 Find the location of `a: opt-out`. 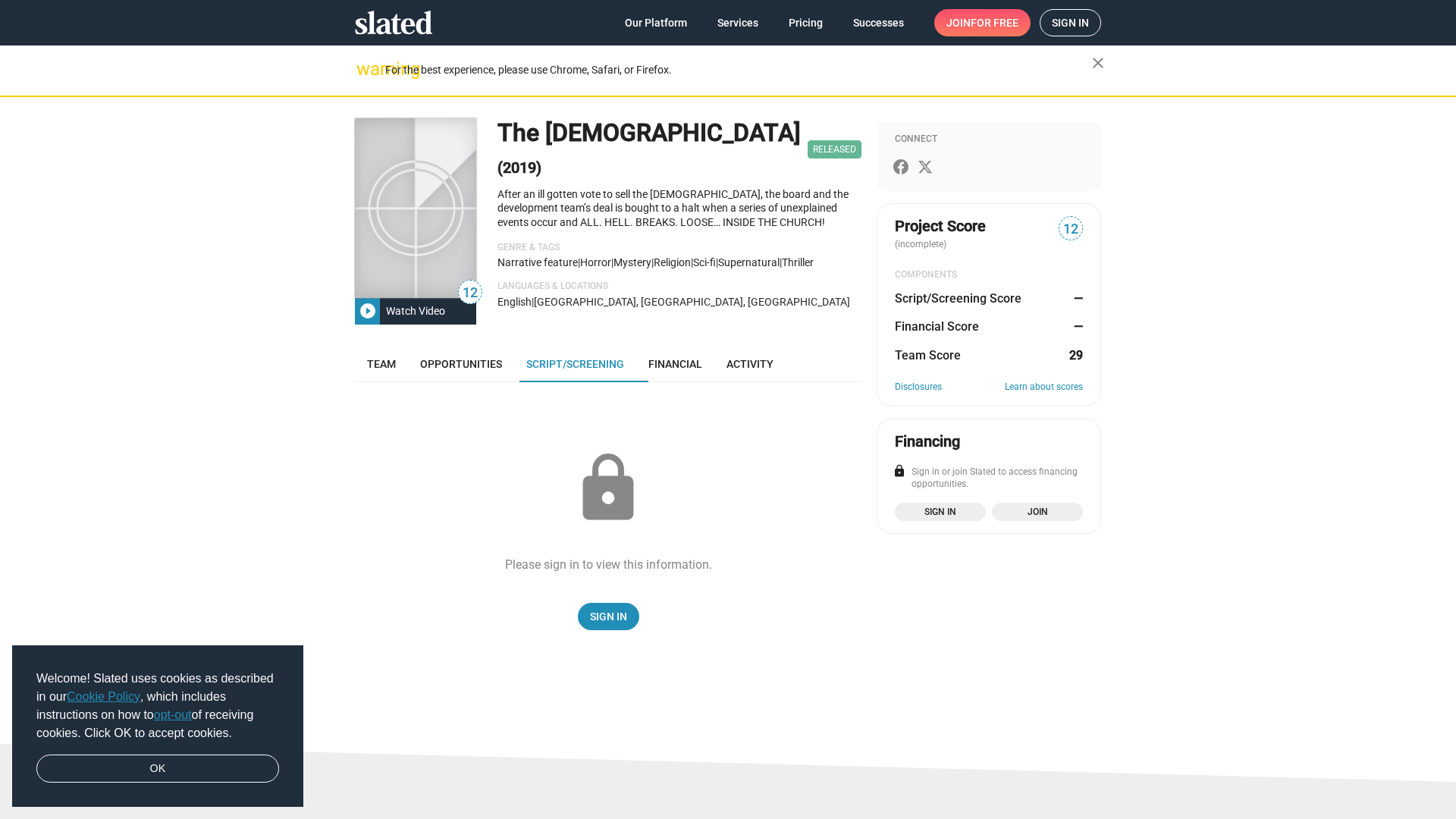

a: opt-out is located at coordinates (173, 714).